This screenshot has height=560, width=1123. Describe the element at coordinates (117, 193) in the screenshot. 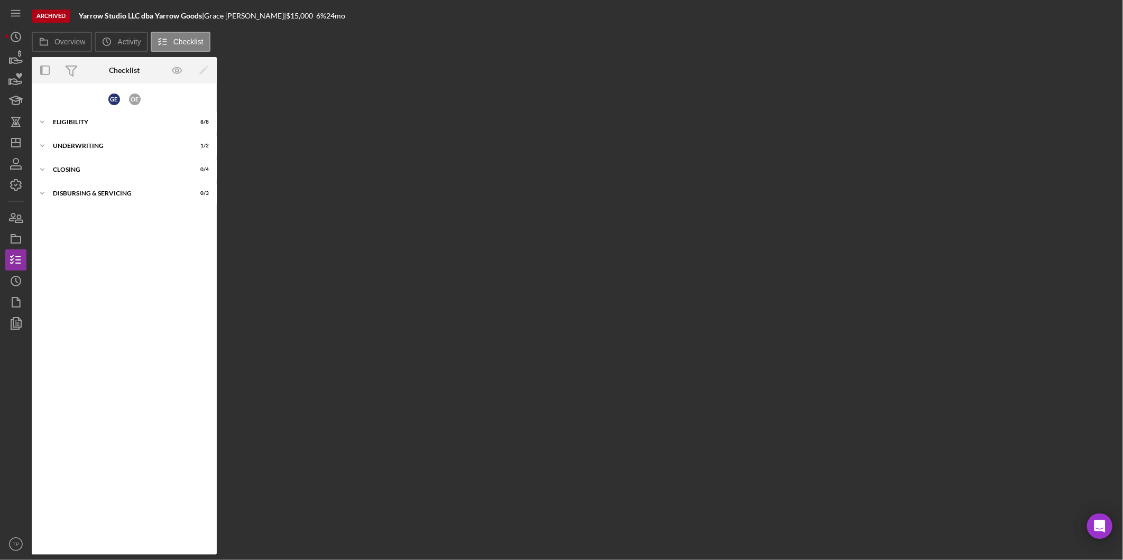

I see `div: Disbursing & Servicing` at that location.